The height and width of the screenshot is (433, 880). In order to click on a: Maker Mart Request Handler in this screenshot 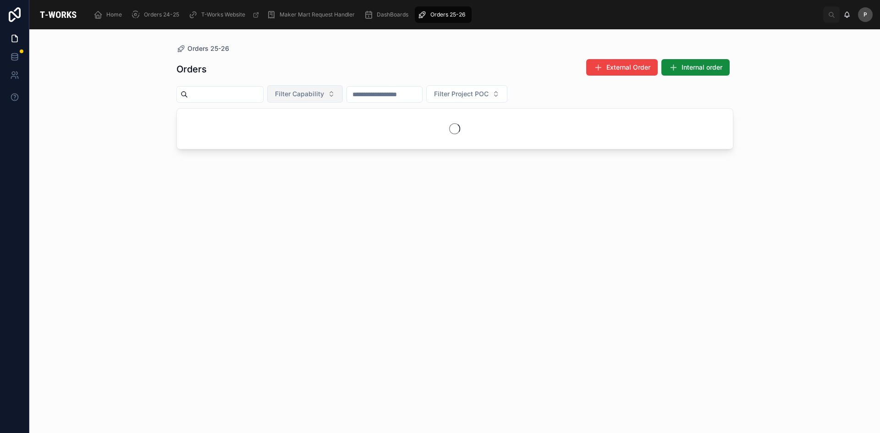, I will do `click(313, 15)`.